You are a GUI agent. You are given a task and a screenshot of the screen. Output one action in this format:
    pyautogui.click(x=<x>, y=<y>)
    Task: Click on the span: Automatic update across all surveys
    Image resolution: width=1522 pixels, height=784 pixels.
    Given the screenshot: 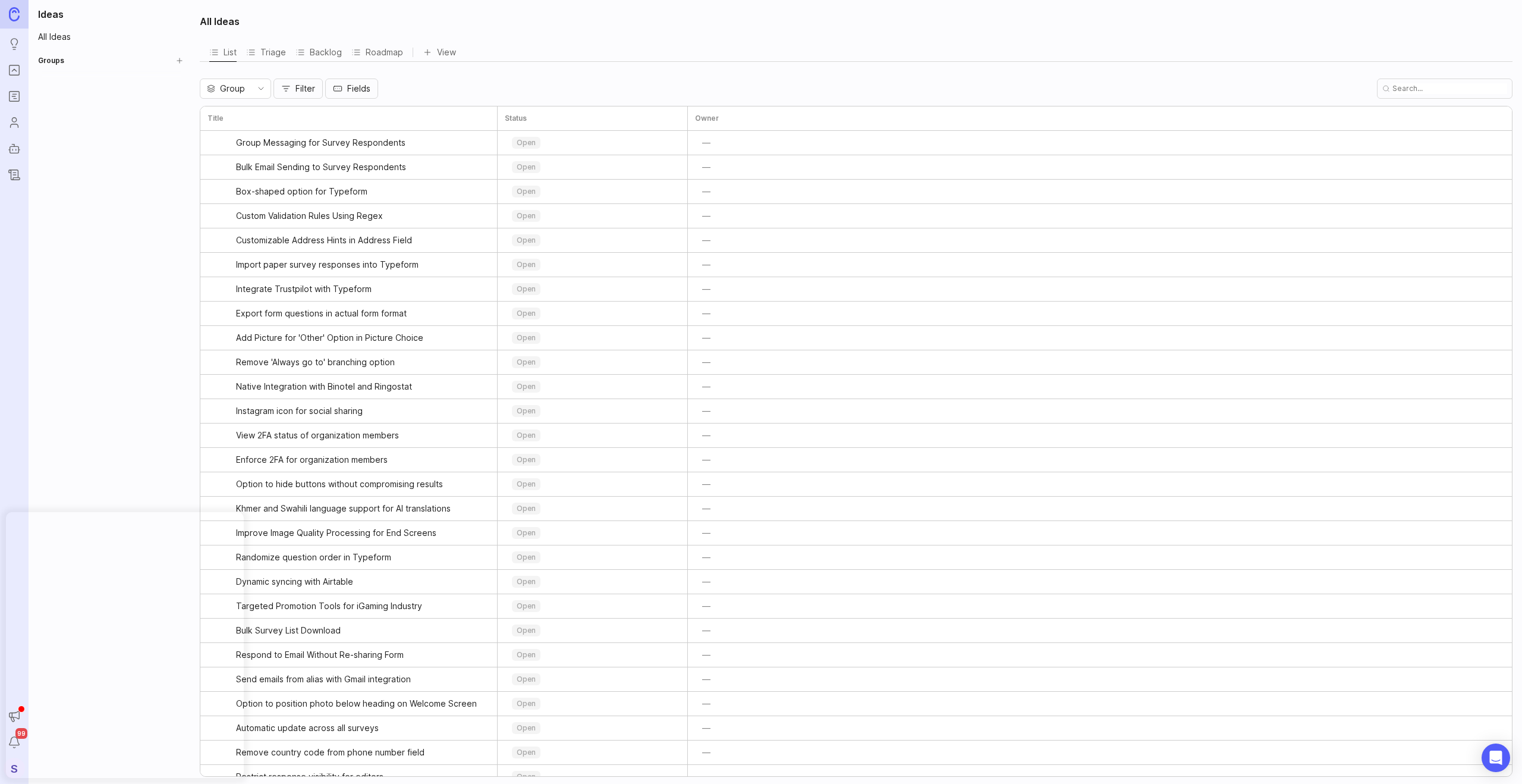 What is the action you would take?
    pyautogui.click(x=307, y=728)
    